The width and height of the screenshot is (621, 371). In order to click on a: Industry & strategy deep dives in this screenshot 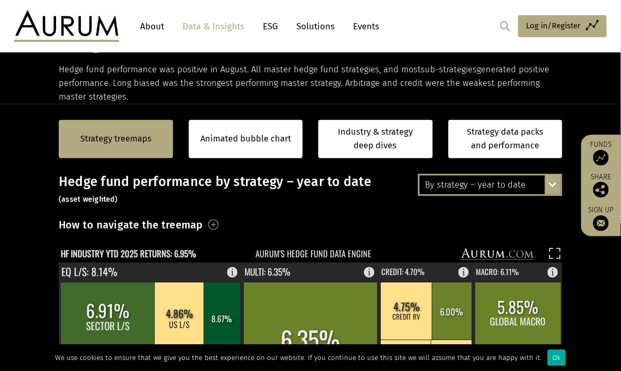, I will do `click(376, 139)`.